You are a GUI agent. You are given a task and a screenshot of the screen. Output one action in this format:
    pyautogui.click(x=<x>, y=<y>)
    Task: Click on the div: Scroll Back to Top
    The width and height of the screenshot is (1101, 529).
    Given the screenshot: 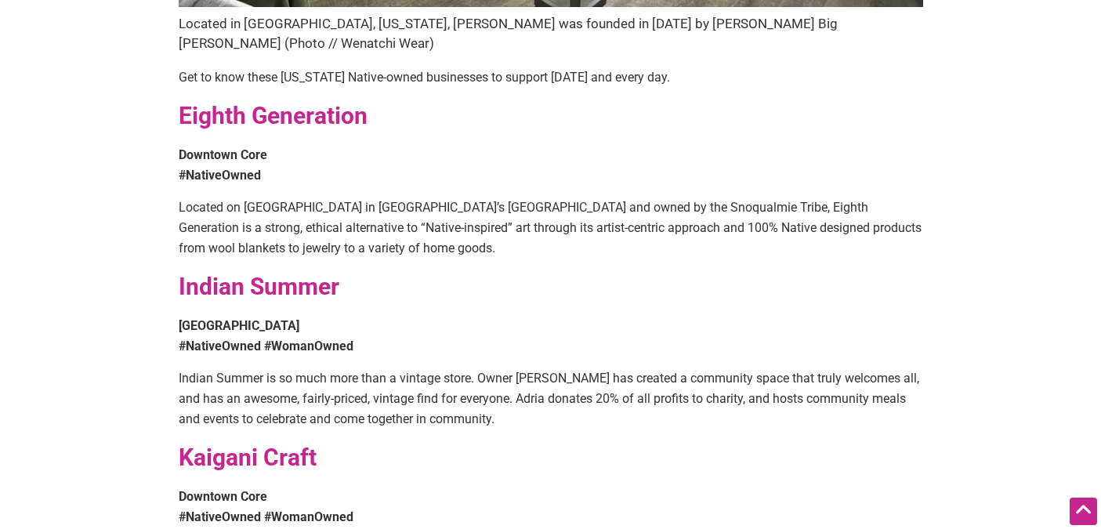 What is the action you would take?
    pyautogui.click(x=1083, y=511)
    